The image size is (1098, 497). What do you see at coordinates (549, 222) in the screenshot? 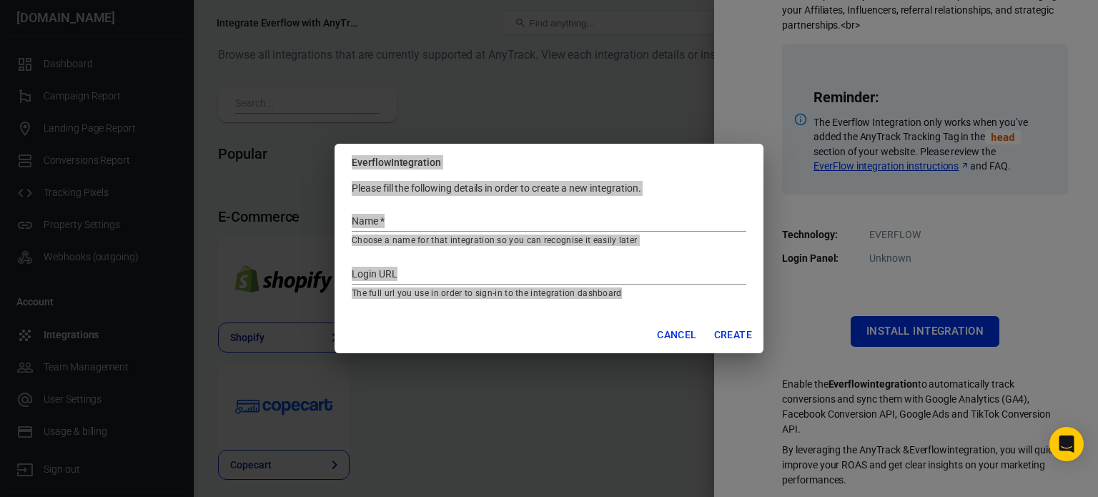
I see `input: My Everflow` at bounding box center [549, 222].